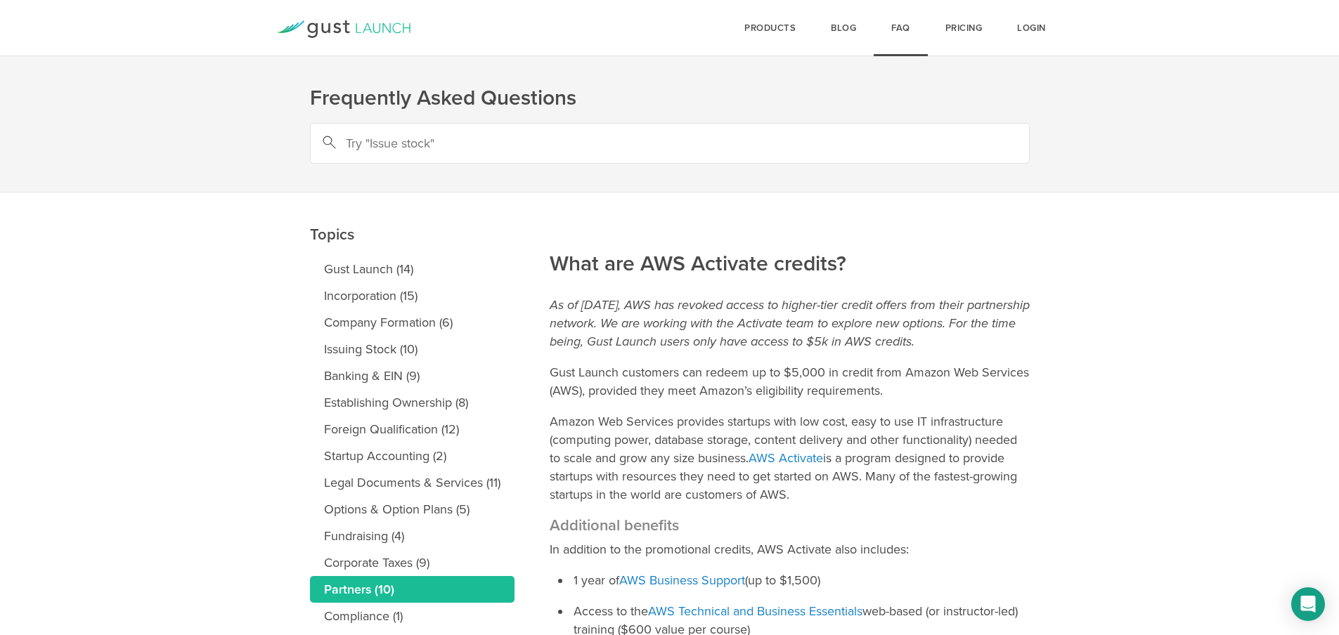 The width and height of the screenshot is (1339, 635). I want to click on p: Gust Launch customers can redeem up to $5,000 in credit from Amazon Web Services (AWS), provided ..., so click(789, 382).